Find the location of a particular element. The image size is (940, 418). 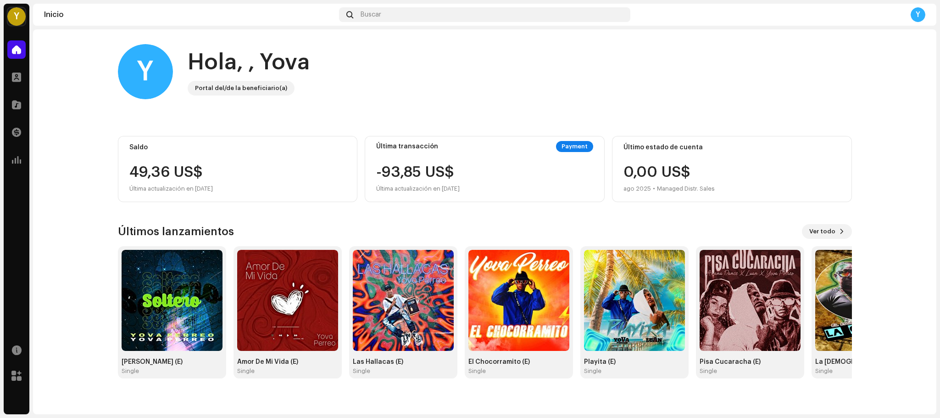

button: Ver todo is located at coordinates (827, 231).